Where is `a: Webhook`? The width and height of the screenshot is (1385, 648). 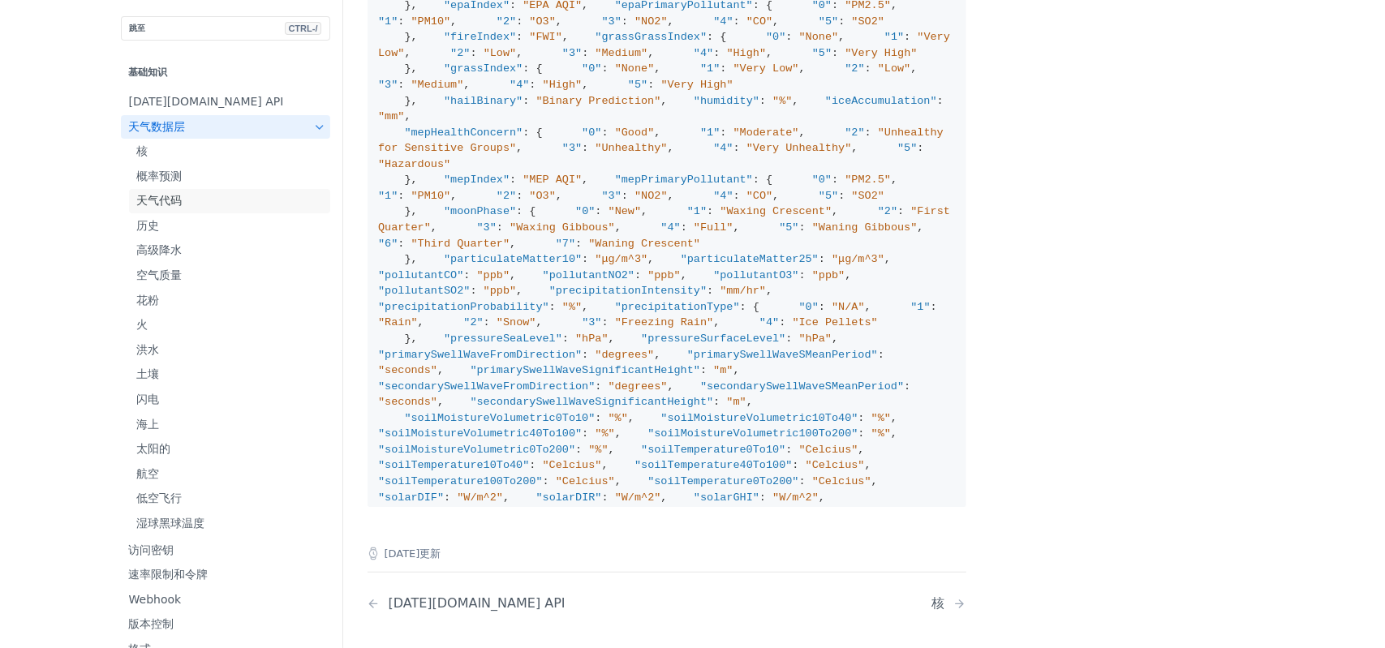
a: Webhook is located at coordinates (226, 600).